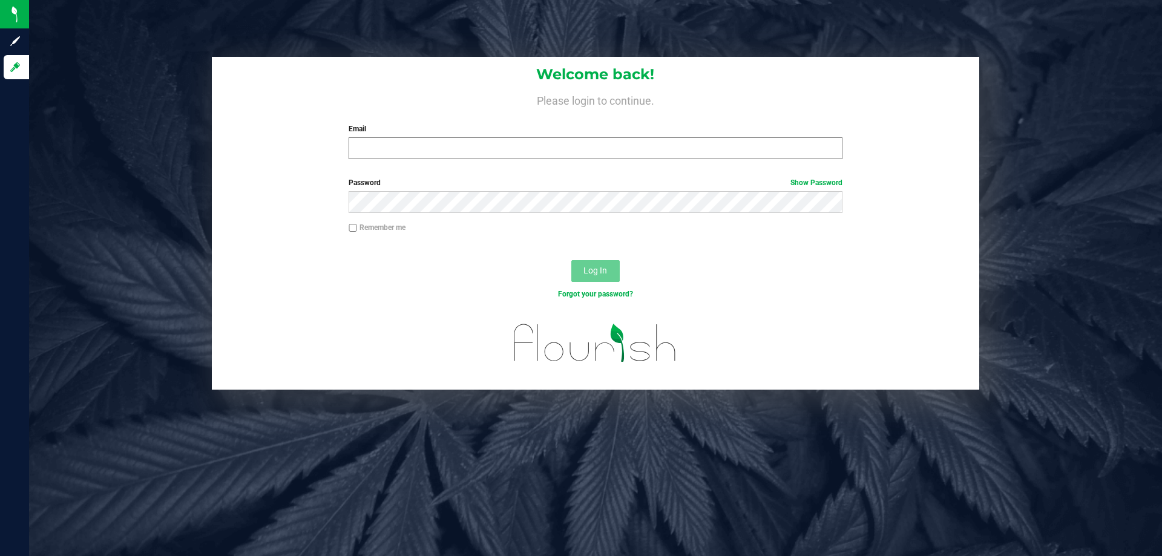  I want to click on button: Log In, so click(596, 271).